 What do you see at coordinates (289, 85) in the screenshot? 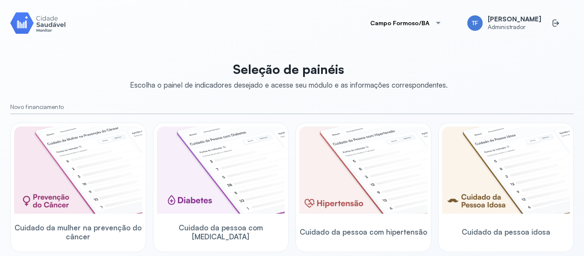
I see `div: Escolha o painel de indicadores desejado e acesse seu módulo e as informações correspondentes.` at bounding box center [289, 85].